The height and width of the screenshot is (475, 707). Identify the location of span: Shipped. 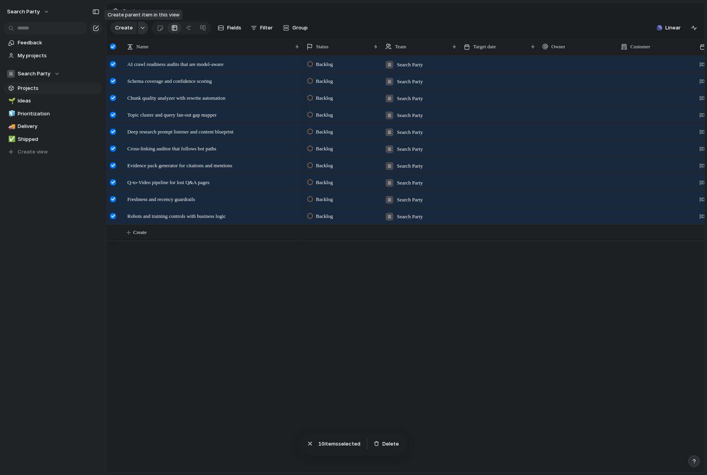
(59, 139).